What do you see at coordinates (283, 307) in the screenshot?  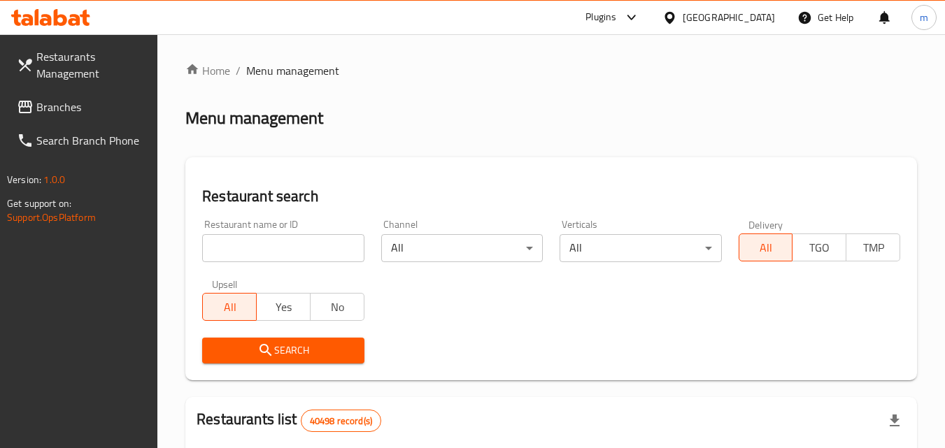 I see `span: Yes` at bounding box center [283, 307].